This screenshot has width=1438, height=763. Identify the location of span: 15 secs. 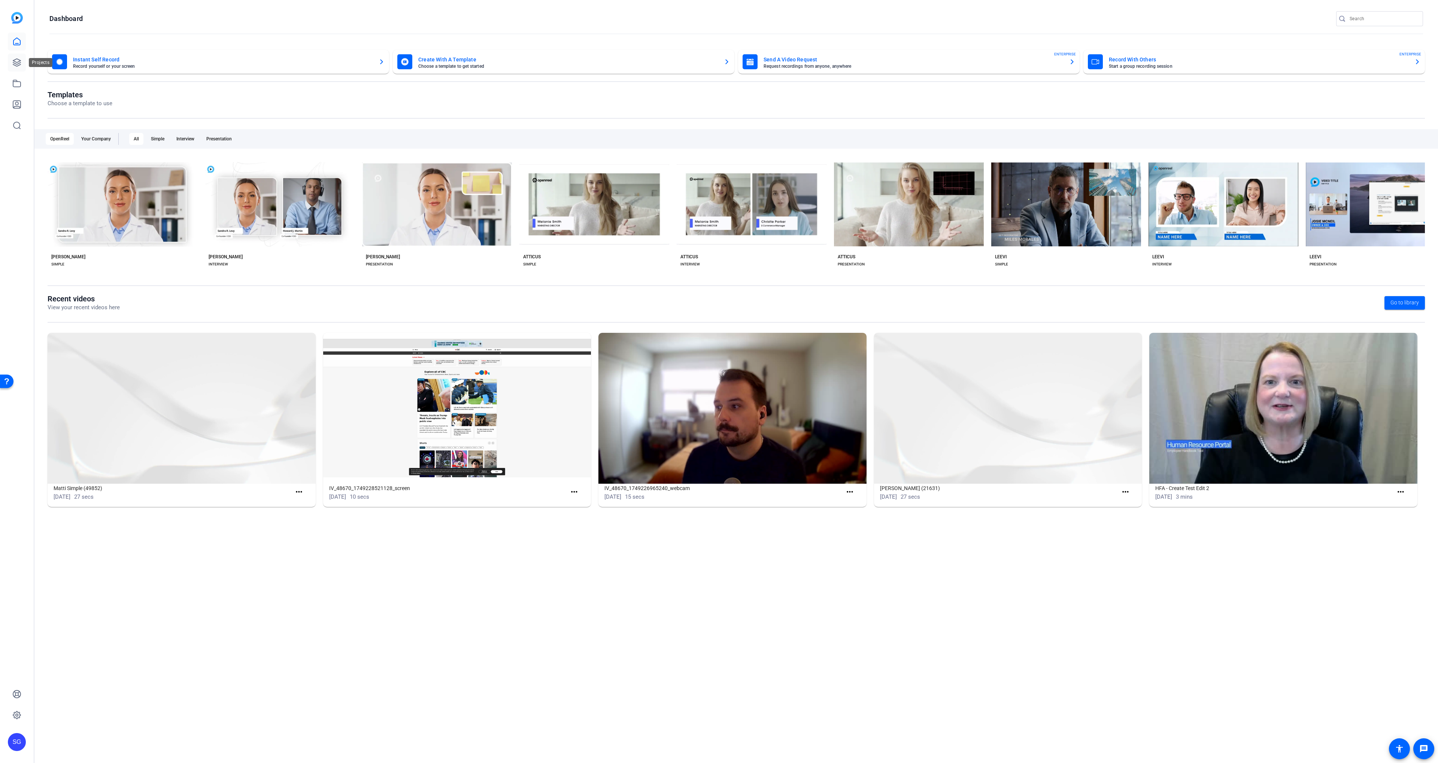
(635, 497).